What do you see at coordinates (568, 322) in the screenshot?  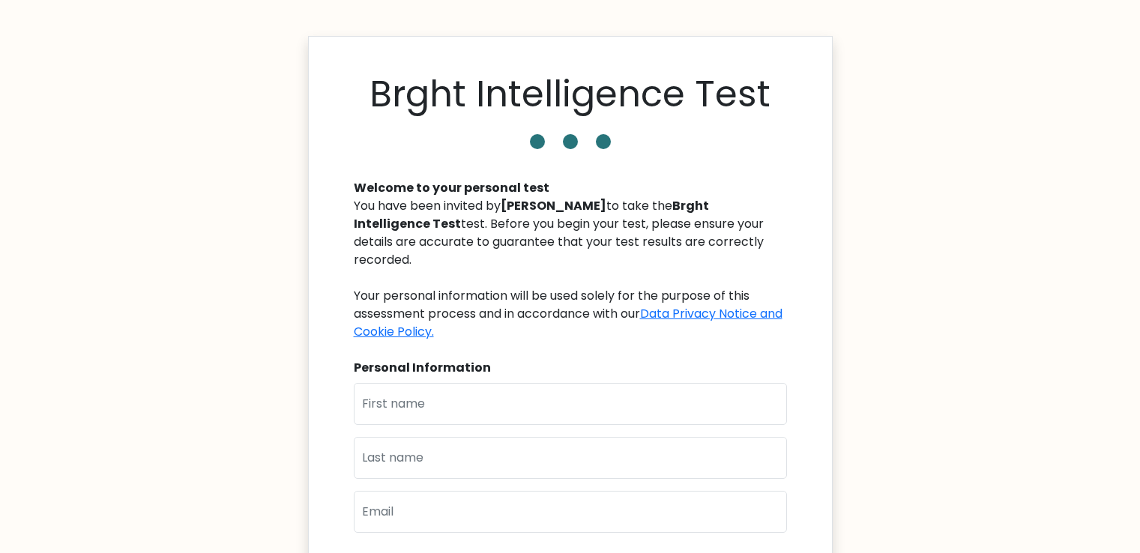 I see `a: Data Privacy Notice and Cookie Policy.` at bounding box center [568, 322].